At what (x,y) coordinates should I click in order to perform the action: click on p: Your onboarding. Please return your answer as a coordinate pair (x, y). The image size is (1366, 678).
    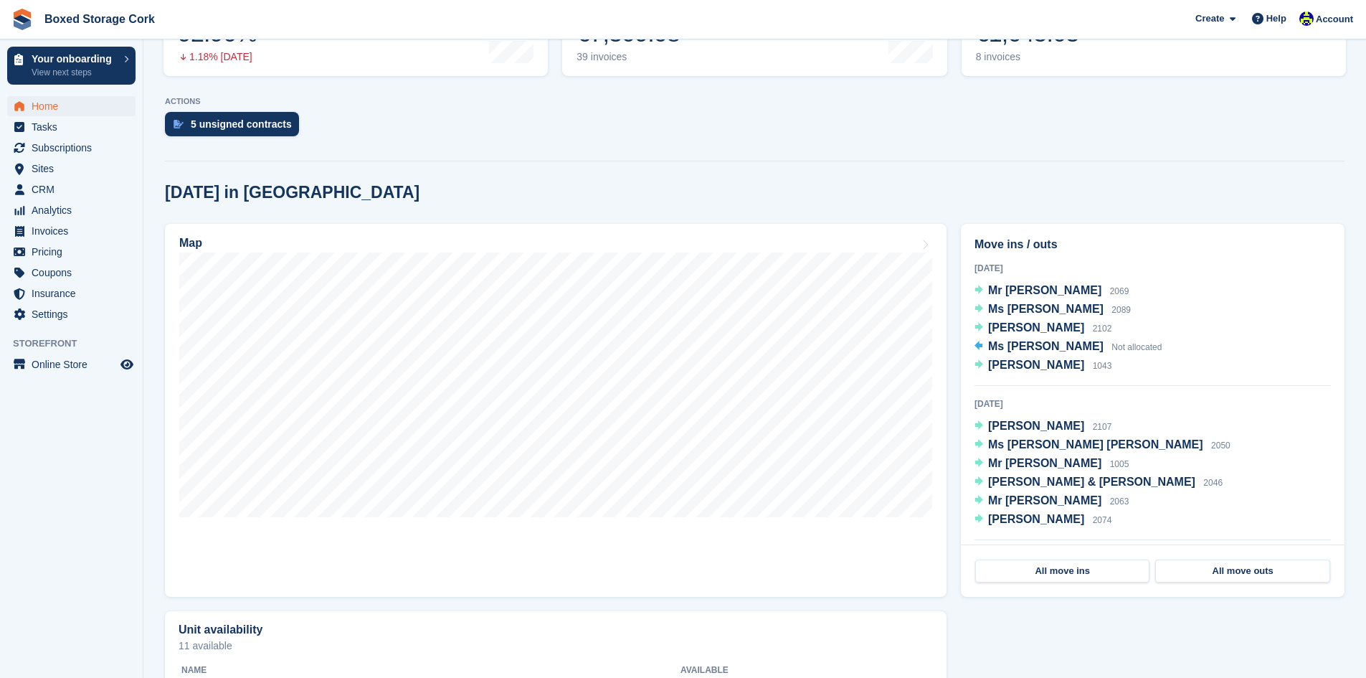
    Looking at the image, I should click on (74, 59).